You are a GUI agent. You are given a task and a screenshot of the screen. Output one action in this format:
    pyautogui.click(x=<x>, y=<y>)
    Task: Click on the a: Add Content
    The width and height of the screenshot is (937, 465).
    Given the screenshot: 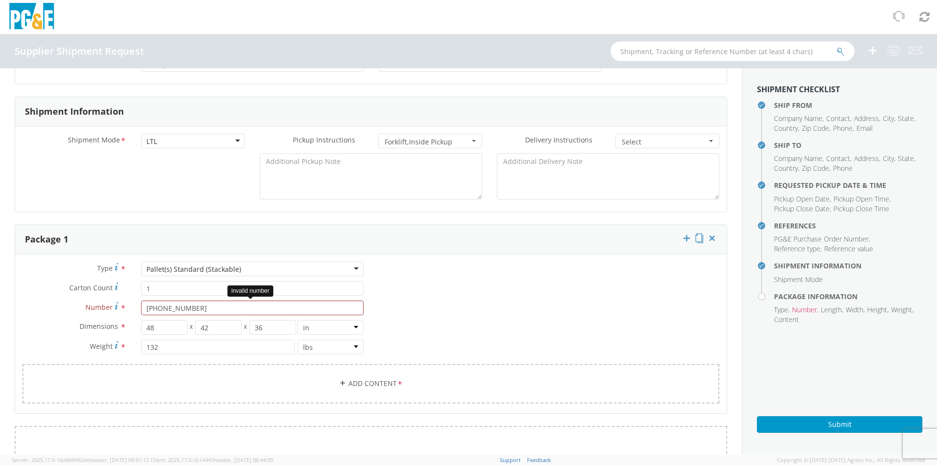 What is the action you would take?
    pyautogui.click(x=371, y=384)
    